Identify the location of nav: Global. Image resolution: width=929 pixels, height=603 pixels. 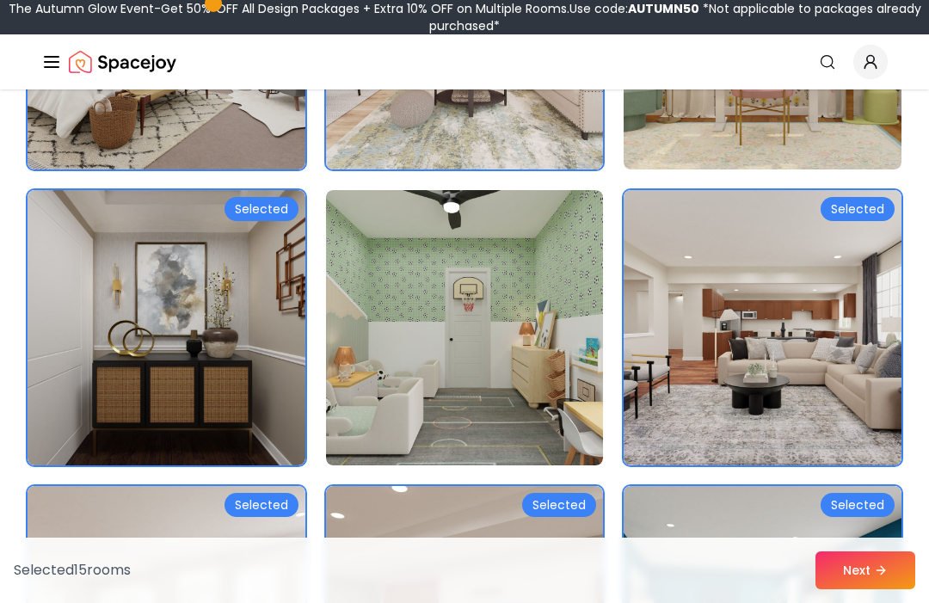
(464, 62).